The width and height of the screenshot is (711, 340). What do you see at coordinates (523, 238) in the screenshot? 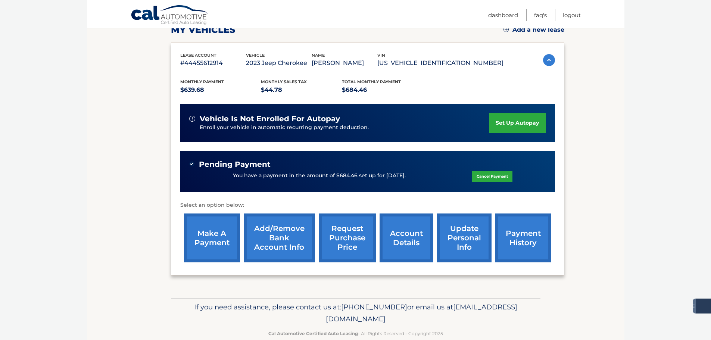
I see `a: payment history` at bounding box center [523, 238].